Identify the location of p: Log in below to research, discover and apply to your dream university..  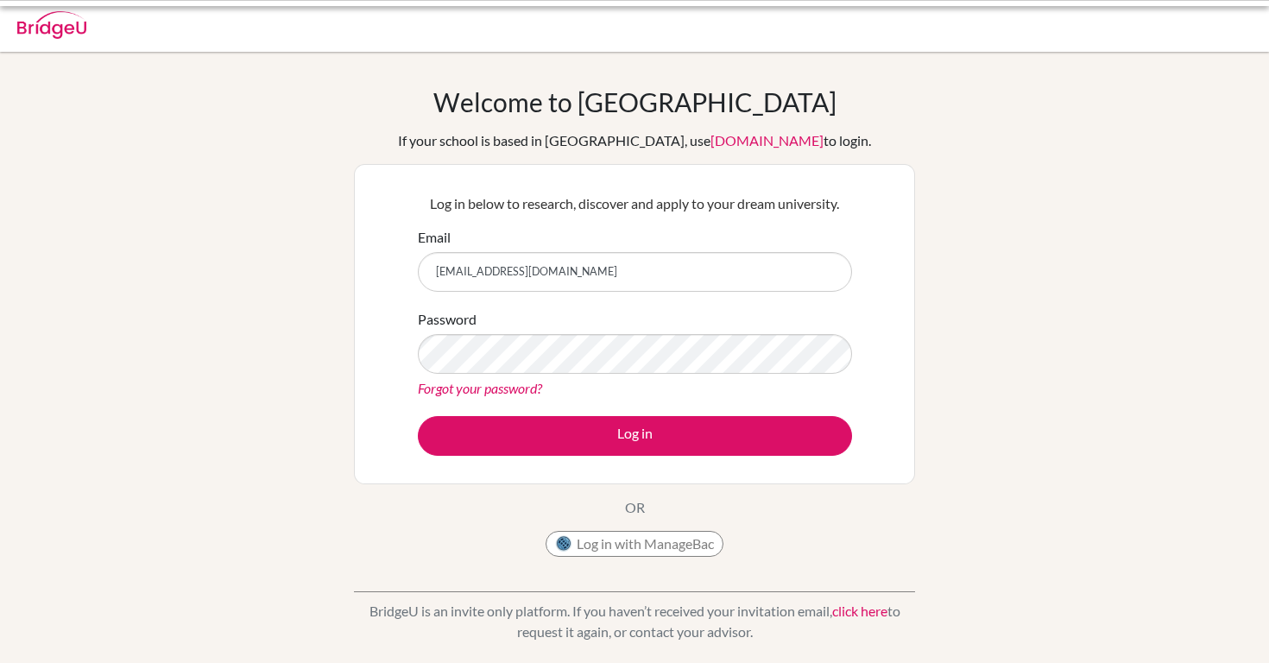
(635, 204).